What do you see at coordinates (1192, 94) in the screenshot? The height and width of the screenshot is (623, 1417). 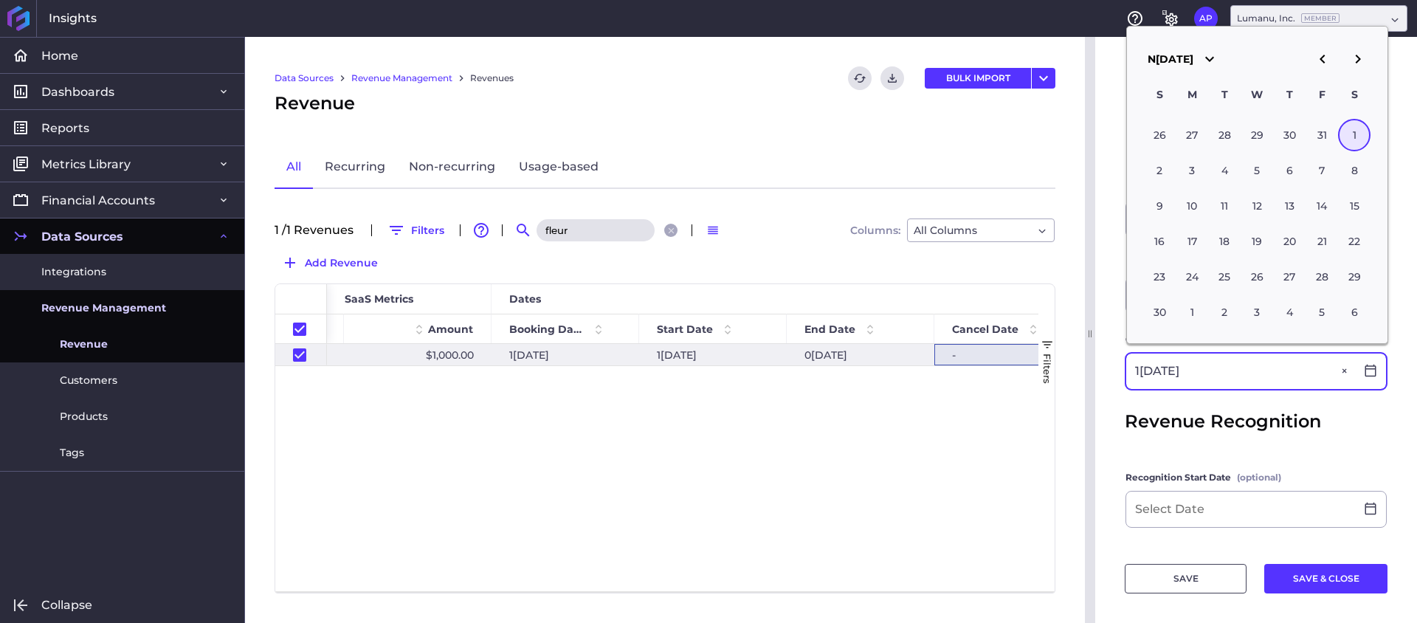 I see `div: M` at bounding box center [1192, 94].